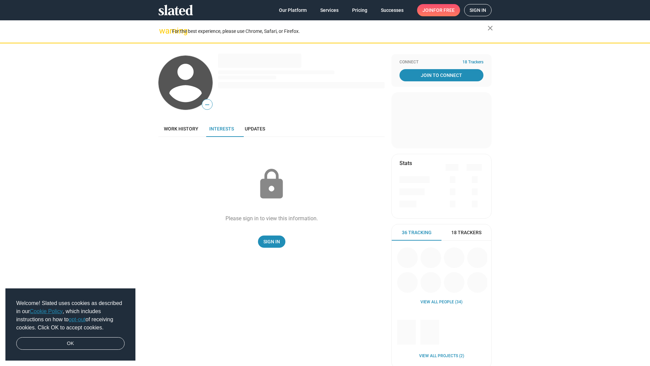 The height and width of the screenshot is (366, 650). What do you see at coordinates (392, 10) in the screenshot?
I see `a: Successes` at bounding box center [392, 10].